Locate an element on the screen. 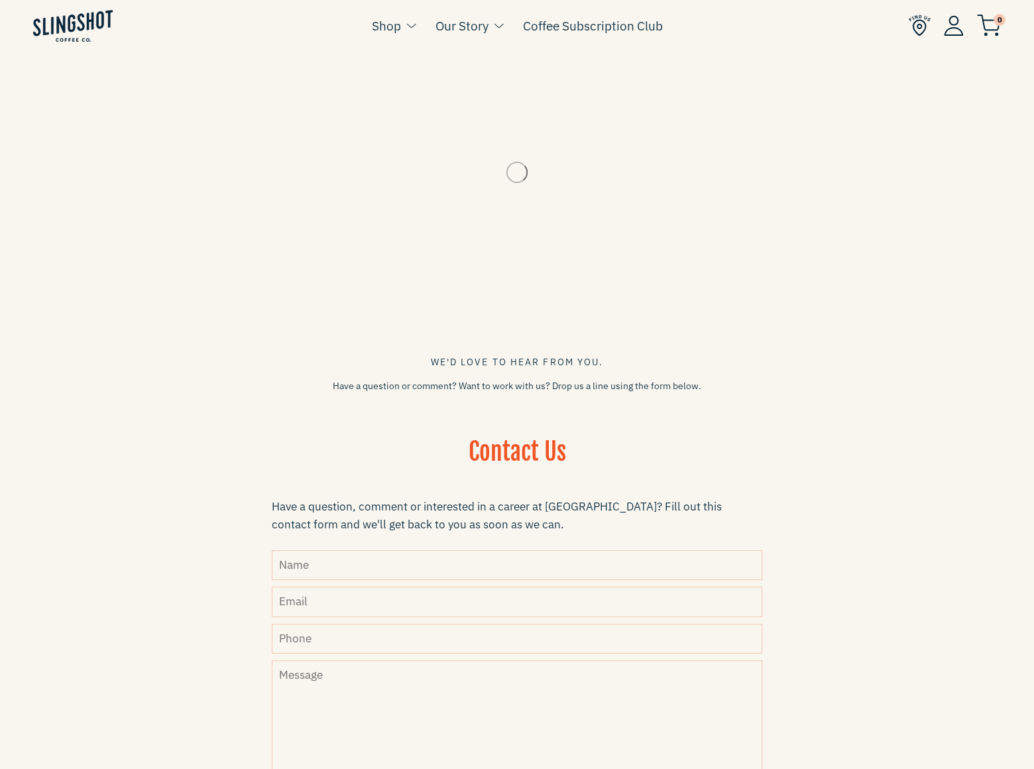 This screenshot has height=769, width=1034. input: Email is located at coordinates (517, 601).